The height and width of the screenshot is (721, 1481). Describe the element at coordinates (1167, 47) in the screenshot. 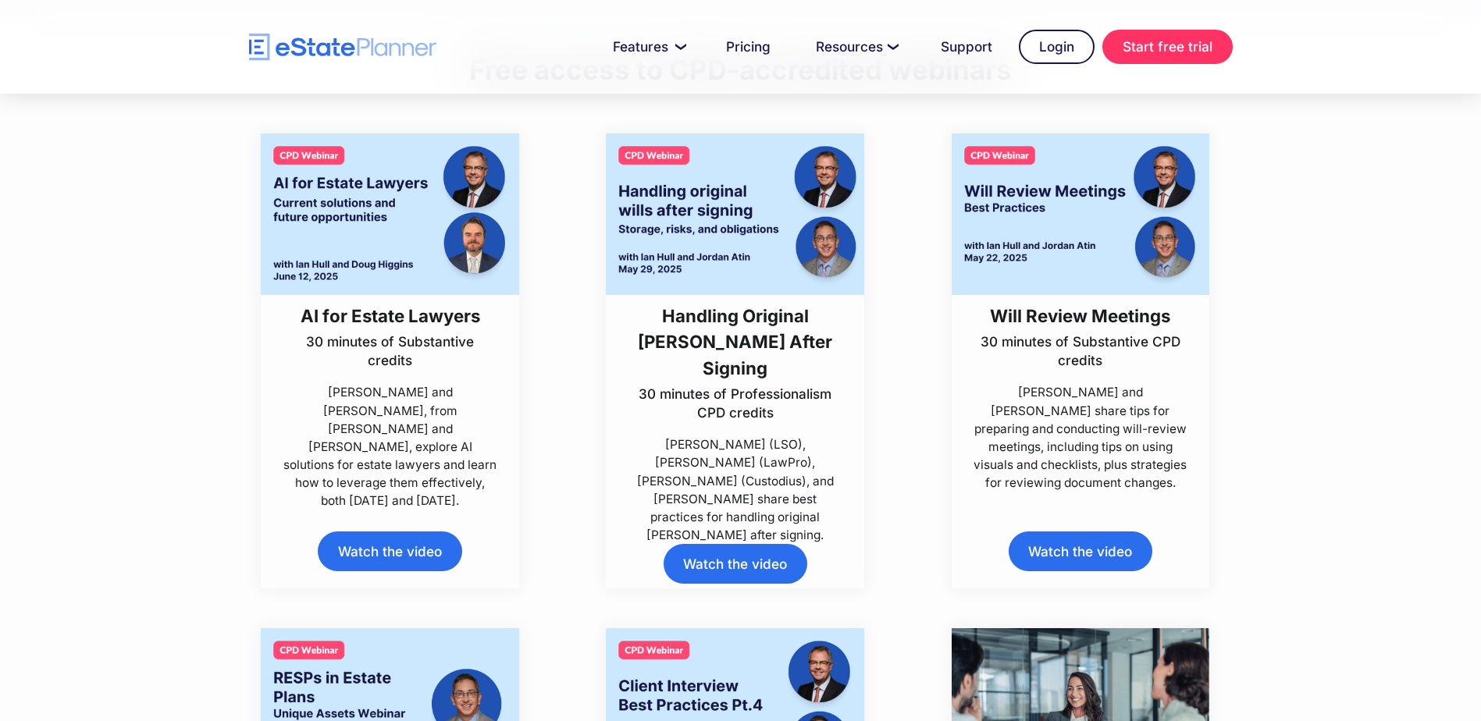

I see `a: Start free trial` at that location.